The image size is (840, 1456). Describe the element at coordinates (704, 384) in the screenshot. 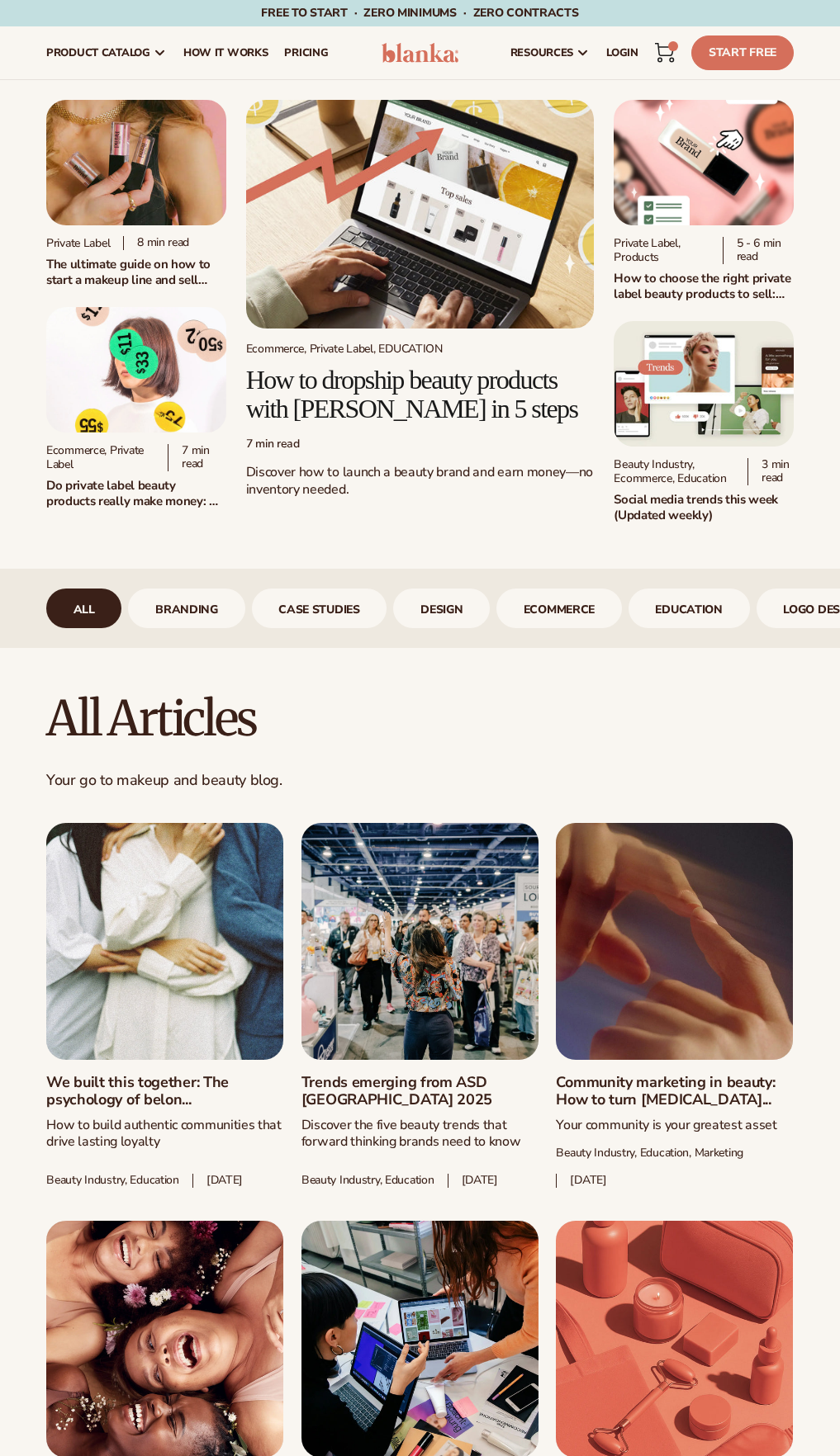

I see `img: Social media trends this week (Updated weekly)` at that location.